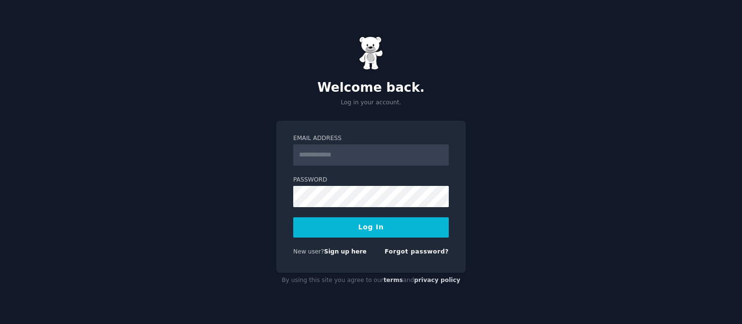 The height and width of the screenshot is (324, 742). Describe the element at coordinates (371, 180) in the screenshot. I see `label: Password` at that location.